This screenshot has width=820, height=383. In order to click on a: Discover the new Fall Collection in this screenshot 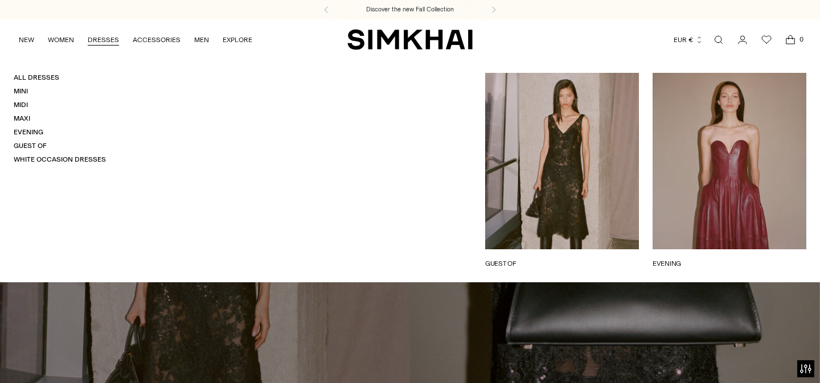, I will do `click(410, 10)`.